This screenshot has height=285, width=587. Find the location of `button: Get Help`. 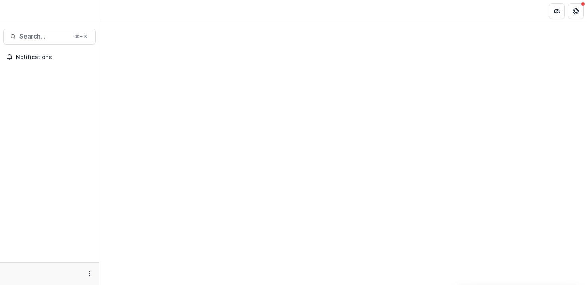

button: Get Help is located at coordinates (576, 11).